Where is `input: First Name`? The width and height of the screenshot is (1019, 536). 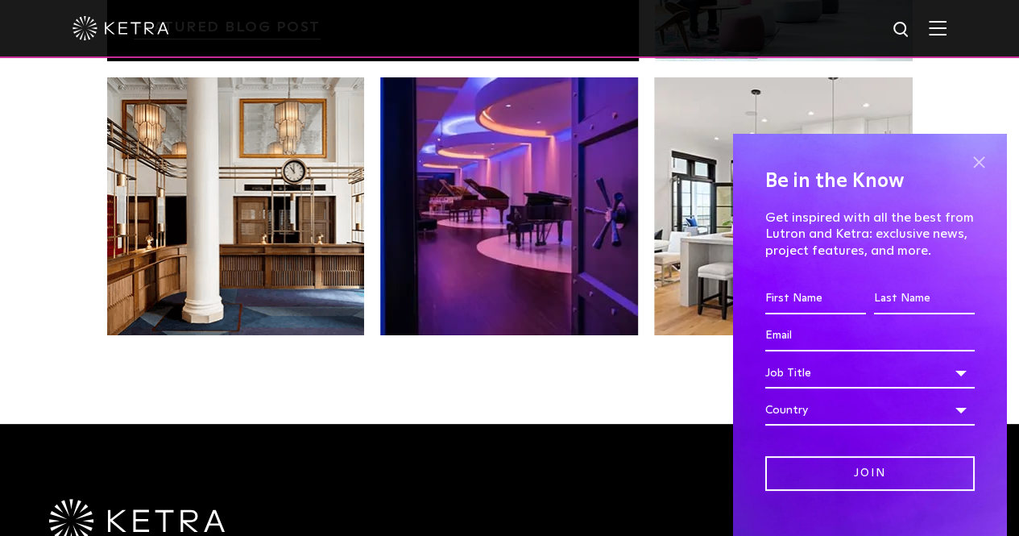 input: First Name is located at coordinates (815, 299).